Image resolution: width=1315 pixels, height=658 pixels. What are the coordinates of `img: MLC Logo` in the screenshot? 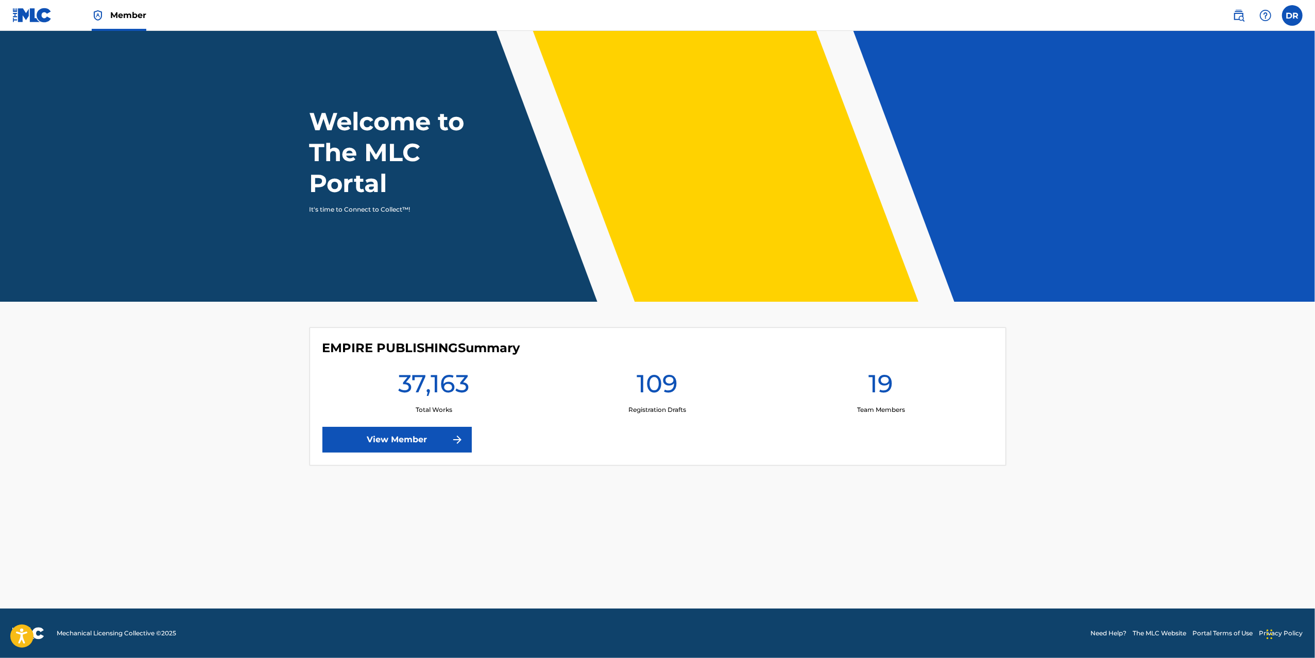 It's located at (32, 15).